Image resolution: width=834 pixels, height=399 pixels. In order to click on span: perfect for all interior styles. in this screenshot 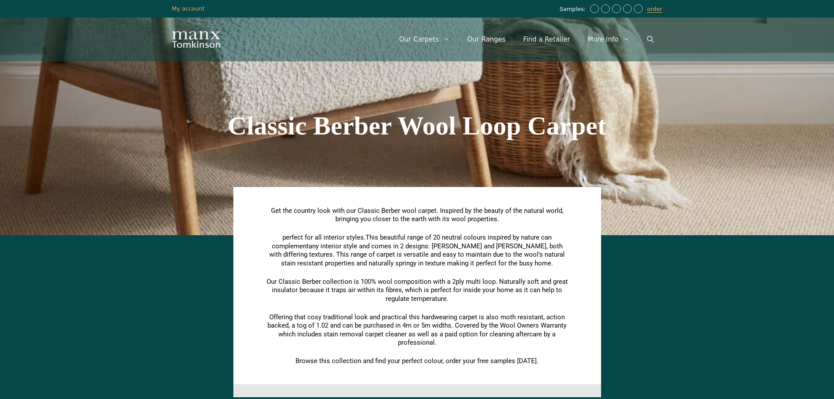, I will do `click(324, 237)`.